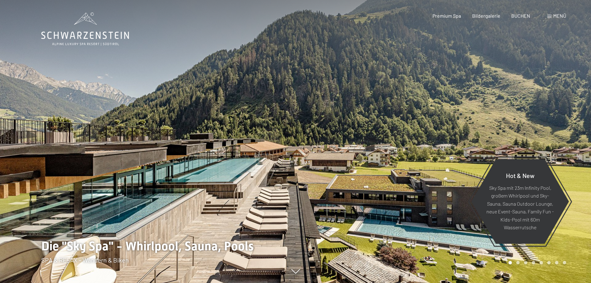 The image size is (591, 283). Describe the element at coordinates (521, 16) in the screenshot. I see `a: BUCHEN` at that location.